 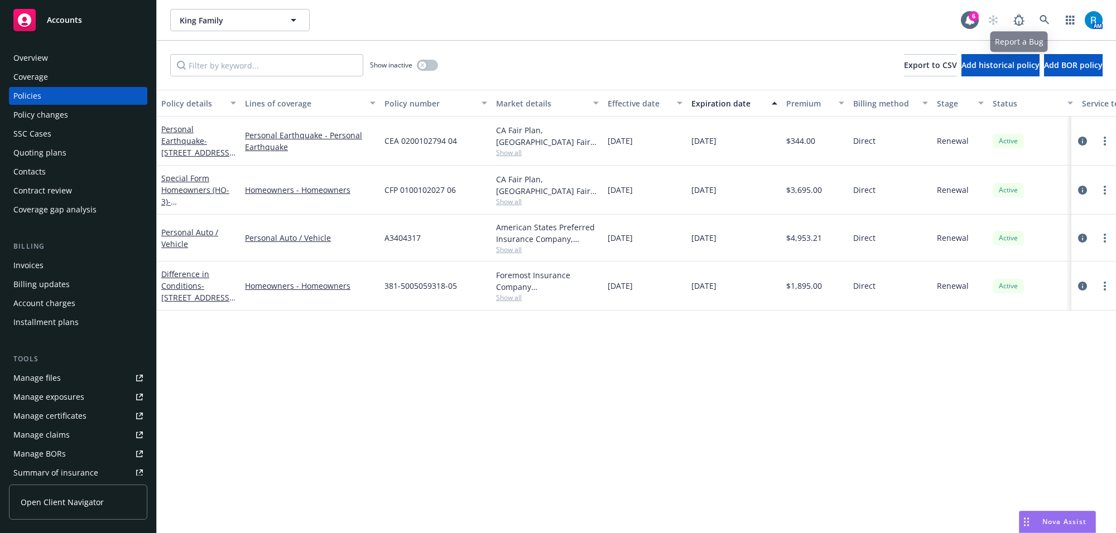 I want to click on div: Account charges, so click(x=44, y=304).